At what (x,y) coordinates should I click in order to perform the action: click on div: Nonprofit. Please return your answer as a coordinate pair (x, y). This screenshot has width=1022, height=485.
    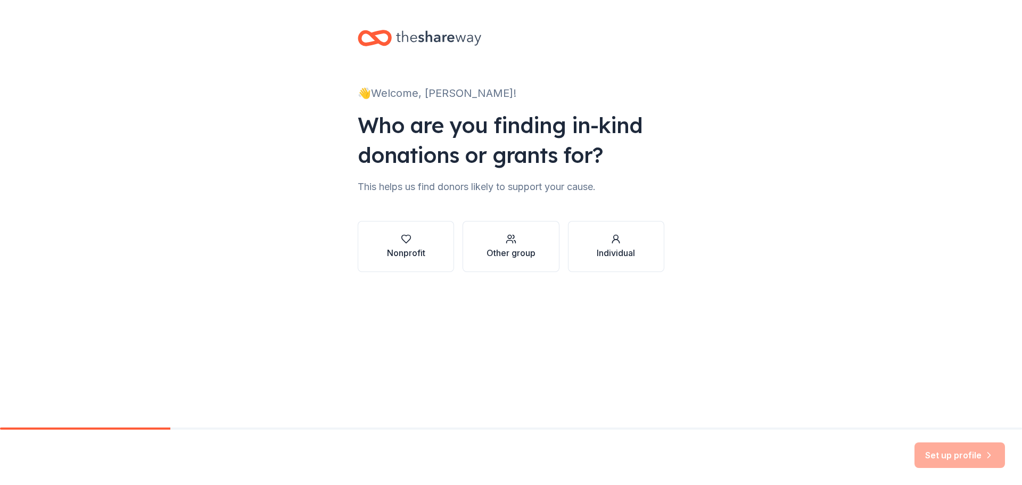
    Looking at the image, I should click on (406, 253).